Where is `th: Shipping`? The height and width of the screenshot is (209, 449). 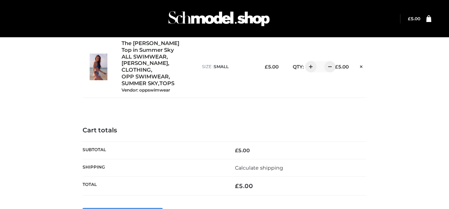 th: Shipping is located at coordinates (153, 167).